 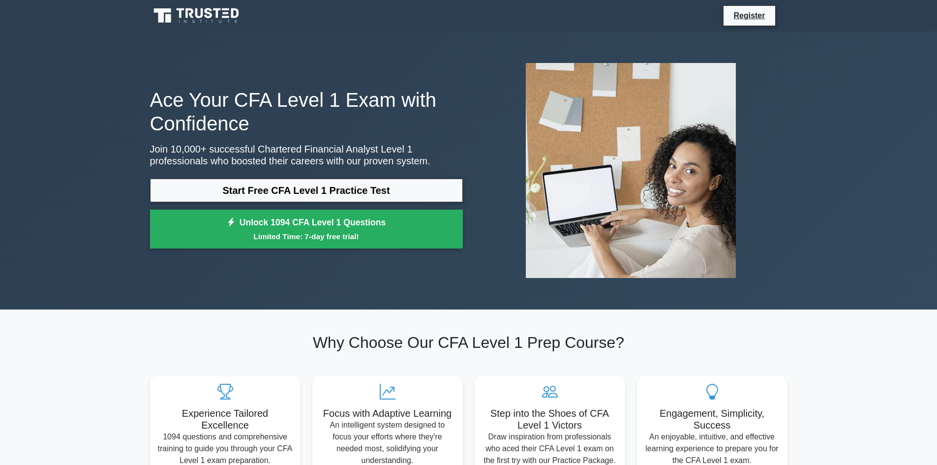 I want to click on a: Register, so click(x=749, y=15).